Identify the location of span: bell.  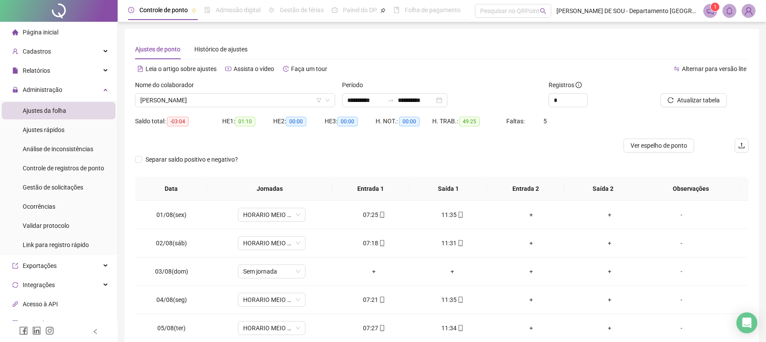
(730, 11).